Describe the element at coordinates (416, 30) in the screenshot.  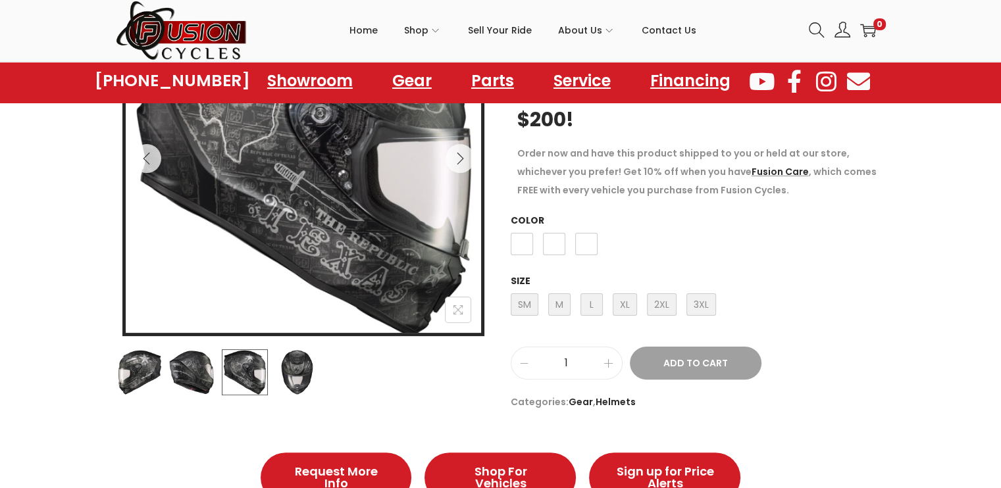
I see `span: Shop` at that location.